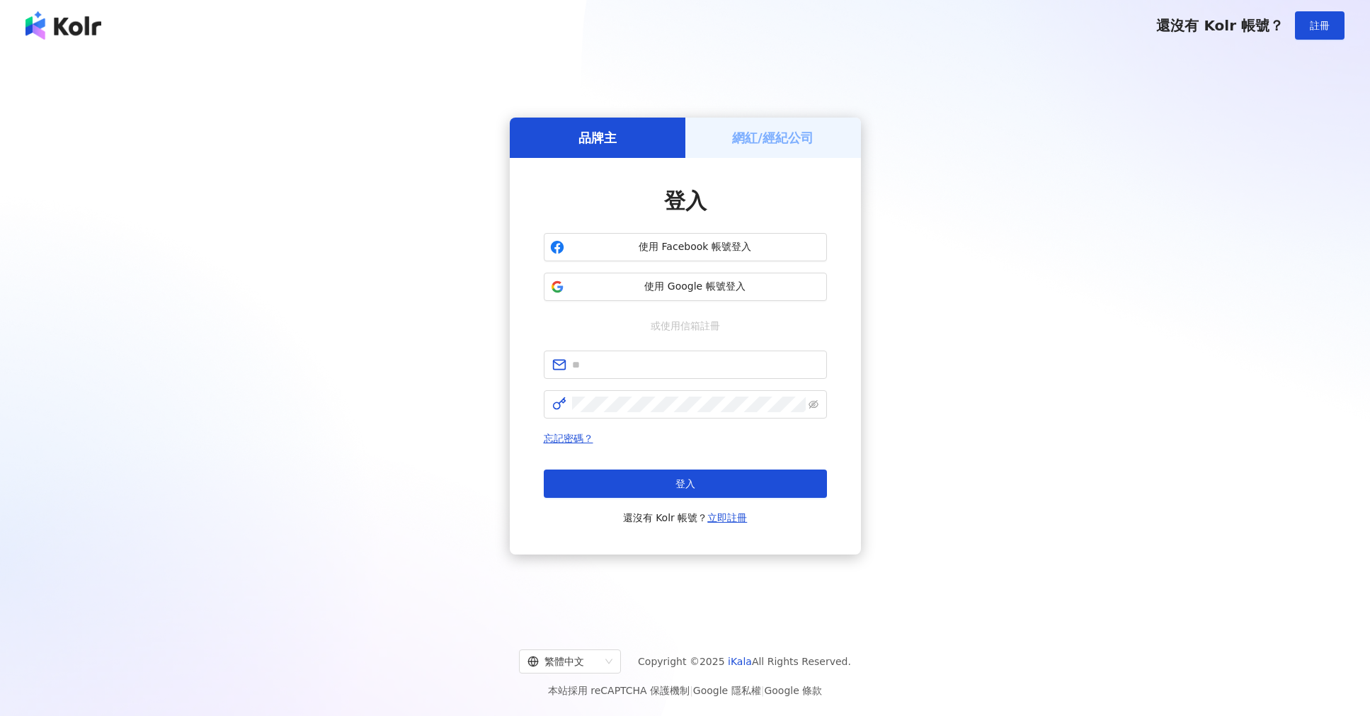 The width and height of the screenshot is (1370, 716). Describe the element at coordinates (814, 404) in the screenshot. I see `span: eye-invisible` at that location.